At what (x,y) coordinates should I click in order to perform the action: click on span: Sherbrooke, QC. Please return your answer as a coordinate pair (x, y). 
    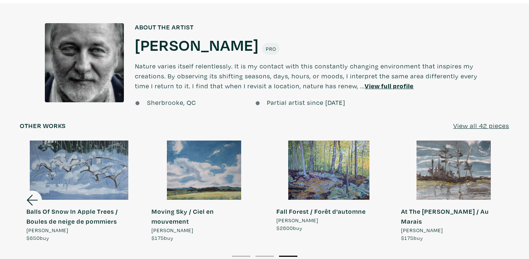
    Looking at the image, I should click on (171, 102).